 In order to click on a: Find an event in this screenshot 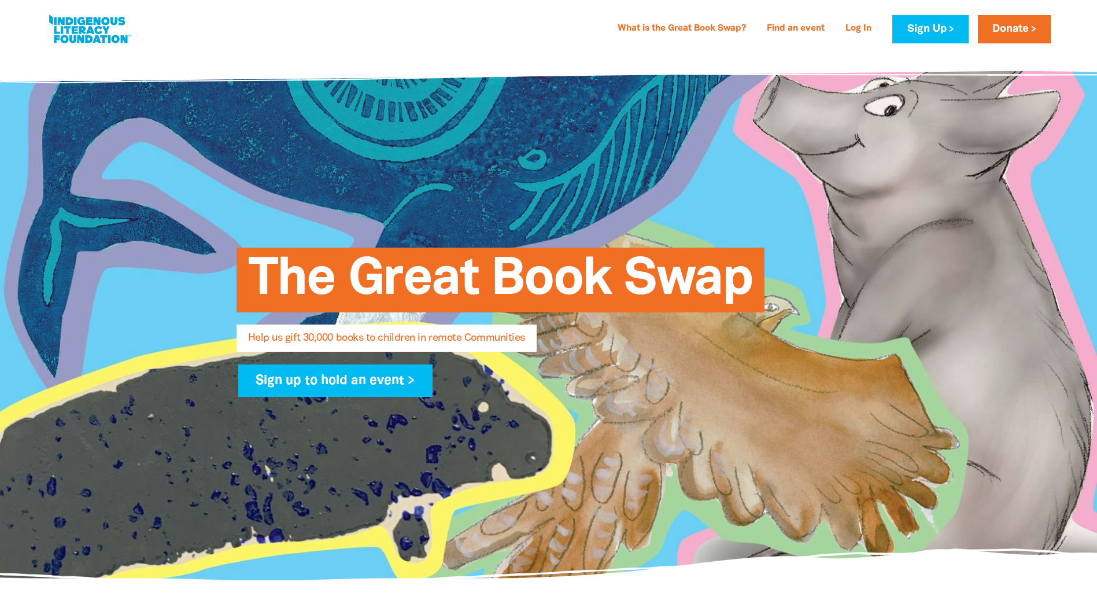, I will do `click(796, 29)`.